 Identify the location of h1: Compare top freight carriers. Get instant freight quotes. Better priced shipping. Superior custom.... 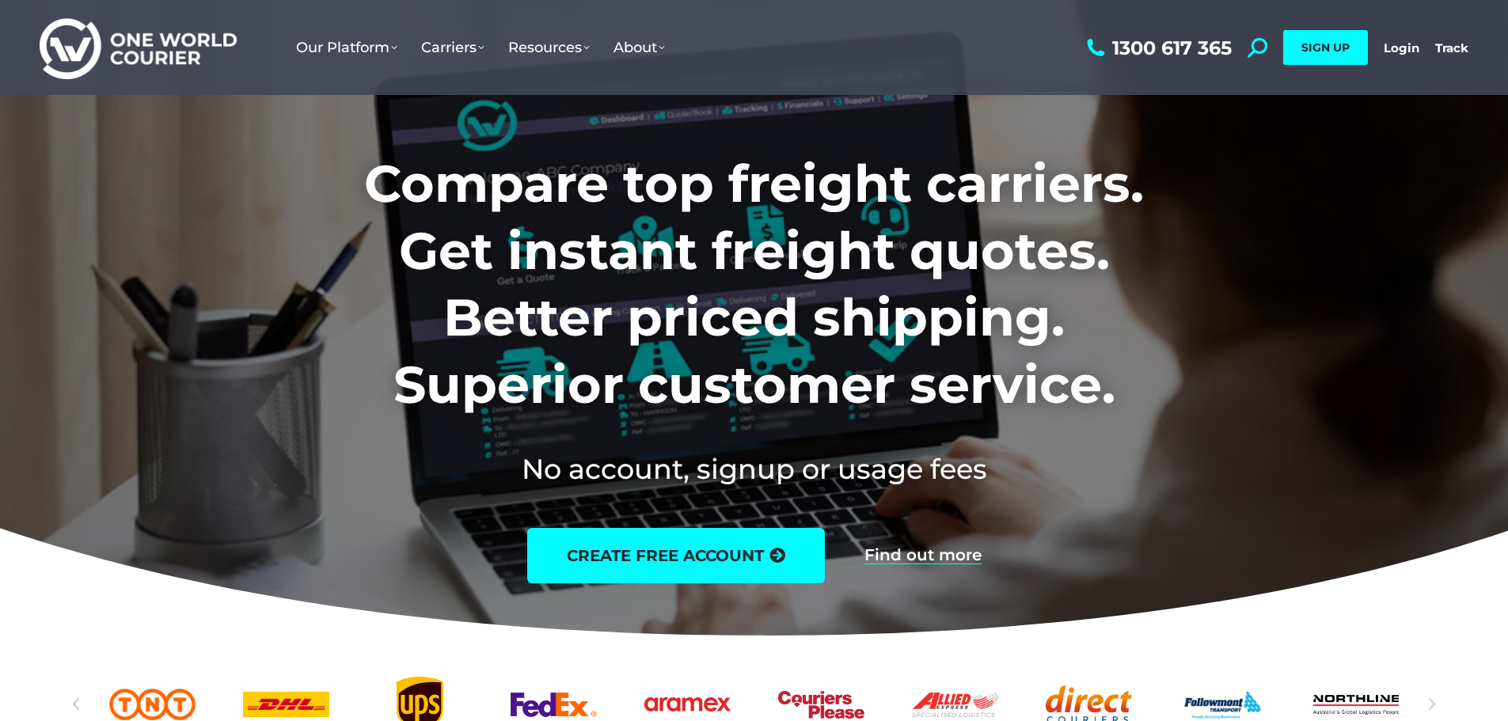
(754, 284).